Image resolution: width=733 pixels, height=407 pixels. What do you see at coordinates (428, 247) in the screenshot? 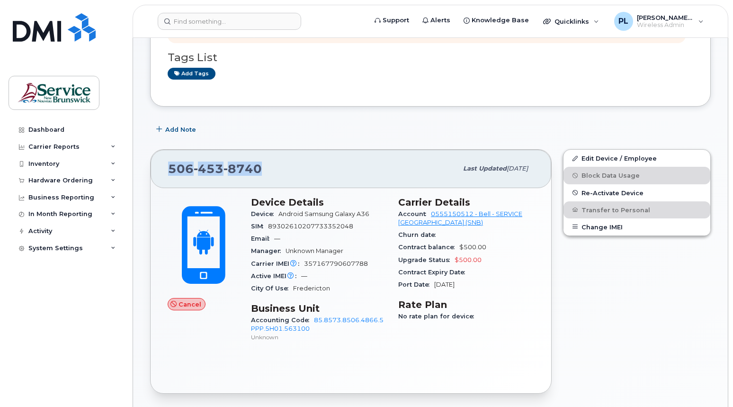
I see `span: Contract balance` at bounding box center [428, 247].